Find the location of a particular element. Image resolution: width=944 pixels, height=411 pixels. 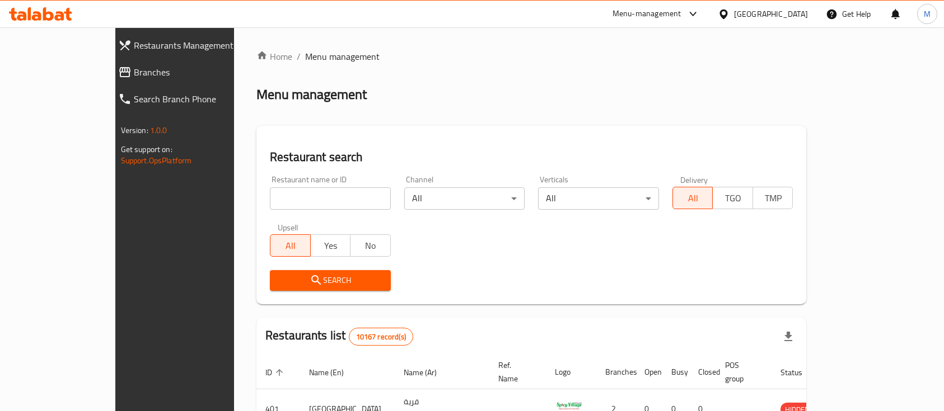

a: Support.OpsPlatform is located at coordinates (156, 161).